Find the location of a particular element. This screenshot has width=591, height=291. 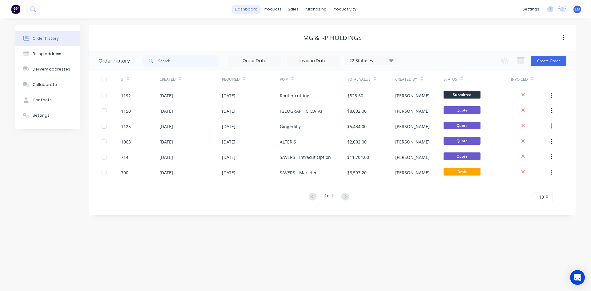

div: Router cutting is located at coordinates (295, 95).